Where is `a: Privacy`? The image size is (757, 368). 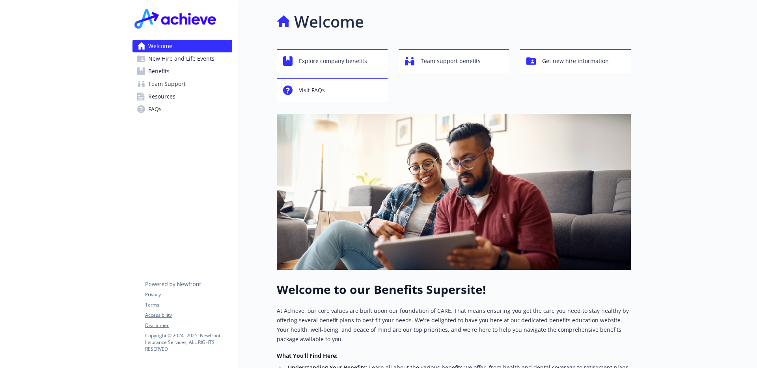 a: Privacy is located at coordinates (188, 295).